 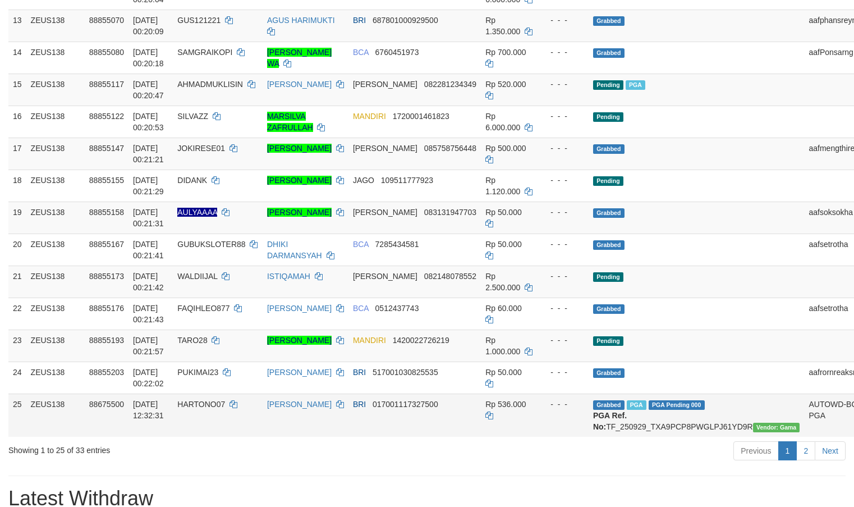 I want to click on span: Rp 536.000, so click(x=505, y=404).